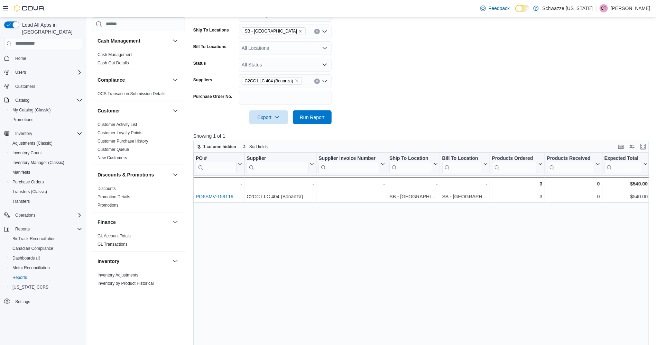  Describe the element at coordinates (112, 158) in the screenshot. I see `span: New Customers` at that location.